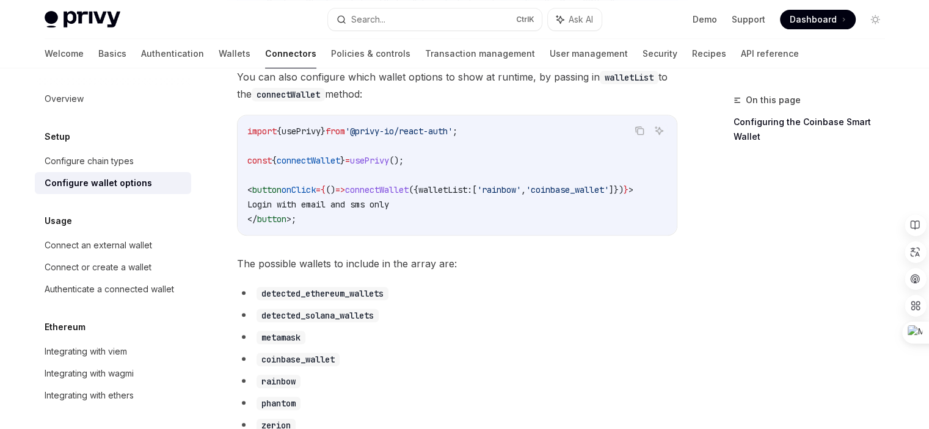 The height and width of the screenshot is (429, 929). I want to click on code: connectWallet, so click(288, 95).